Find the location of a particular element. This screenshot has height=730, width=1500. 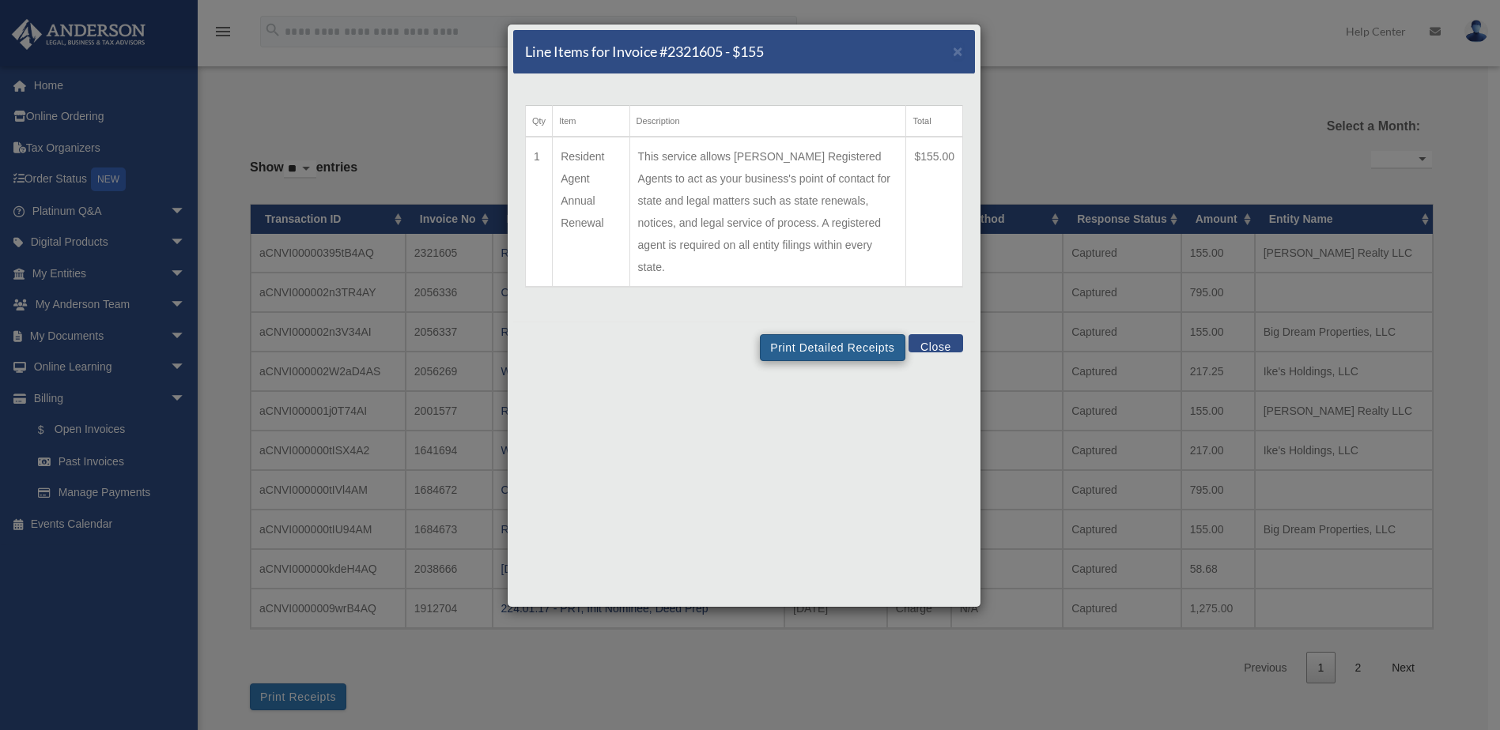

td: 1 is located at coordinates (539, 212).